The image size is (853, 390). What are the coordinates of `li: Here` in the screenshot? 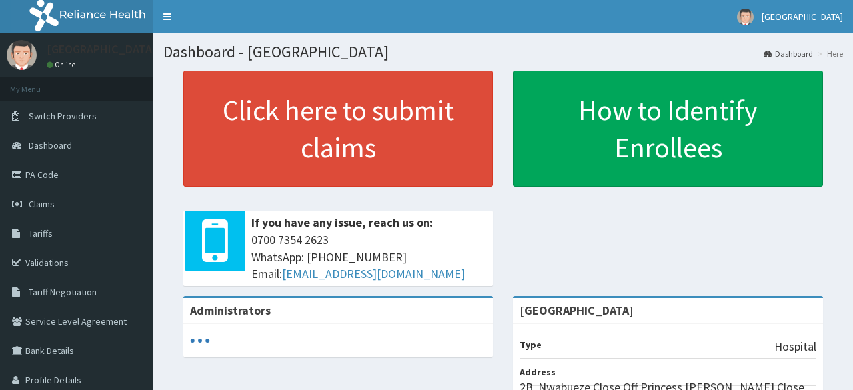 It's located at (828, 53).